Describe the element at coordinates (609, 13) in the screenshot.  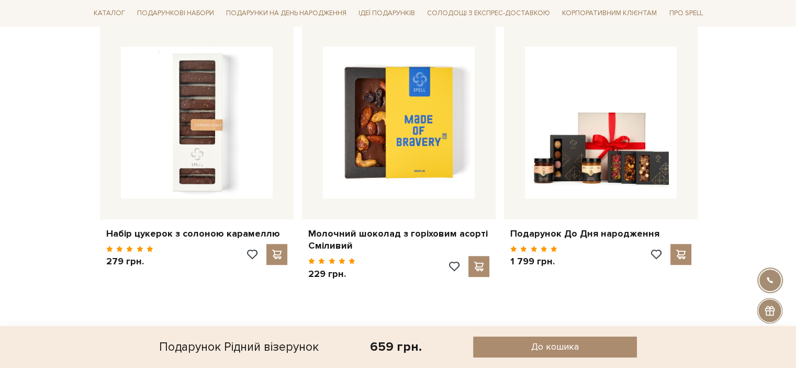
I see `a: Корпоративним клієнтам` at that location.